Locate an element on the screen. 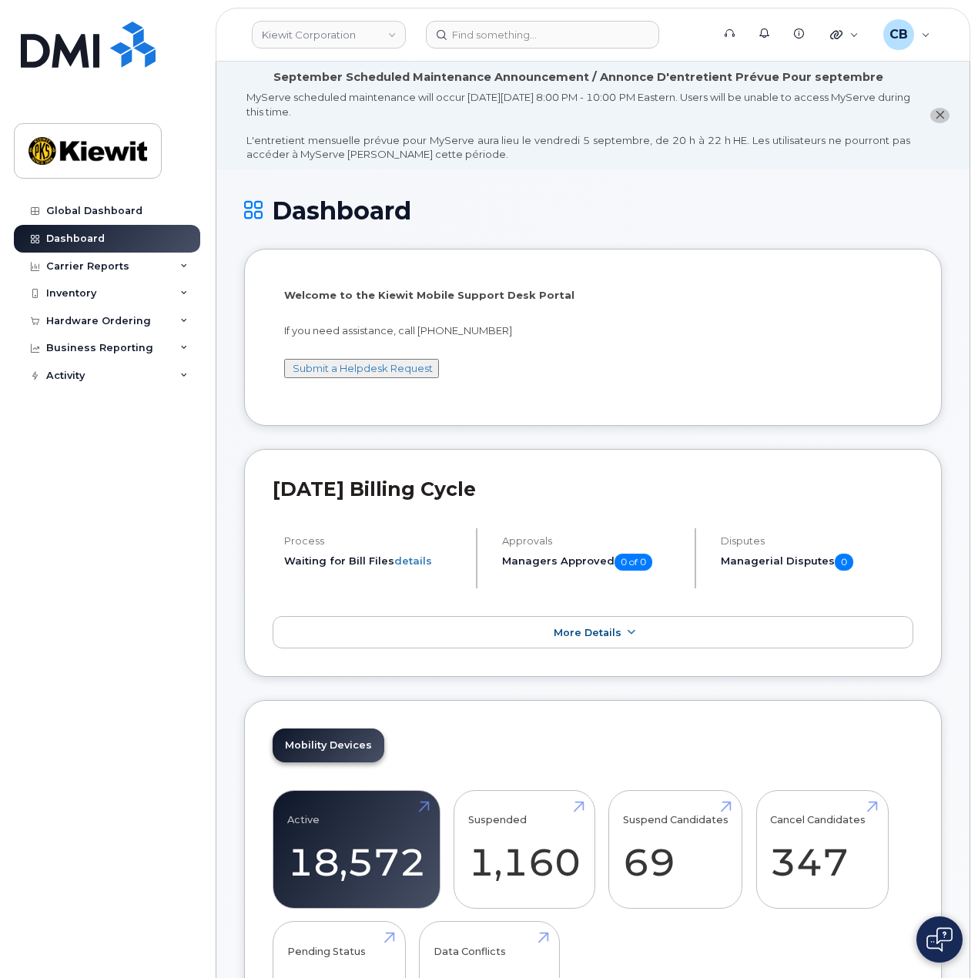  a: Cancel Candidates 347 is located at coordinates (822, 849).